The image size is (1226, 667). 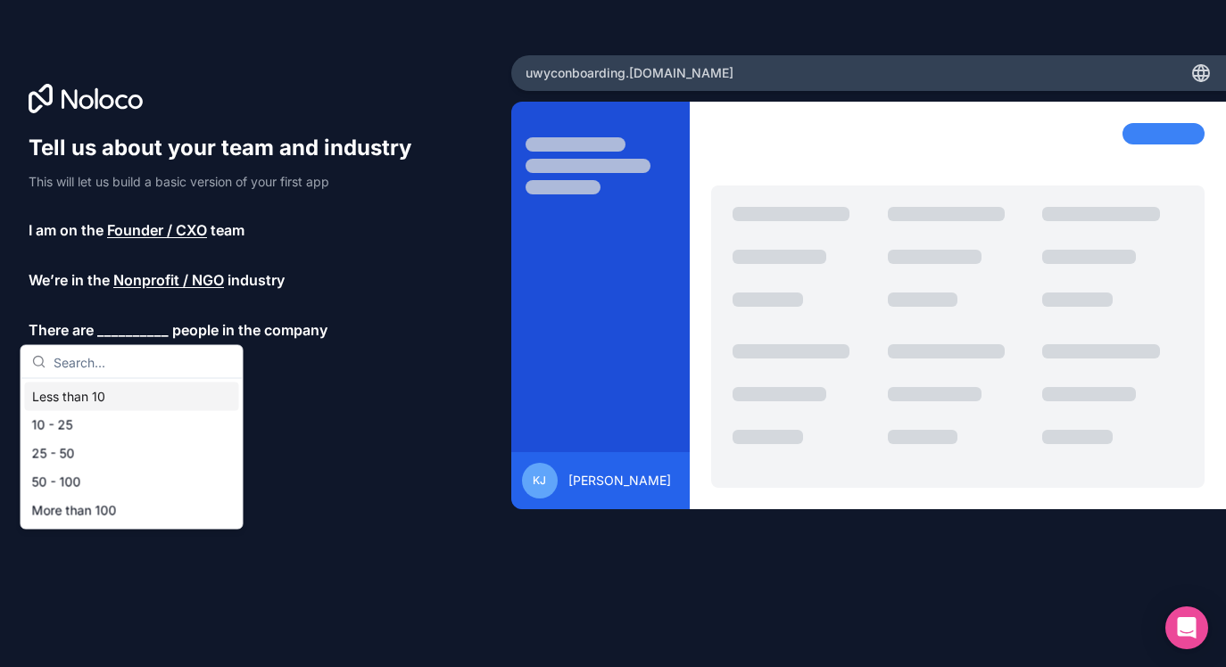 I want to click on span: industry, so click(x=256, y=280).